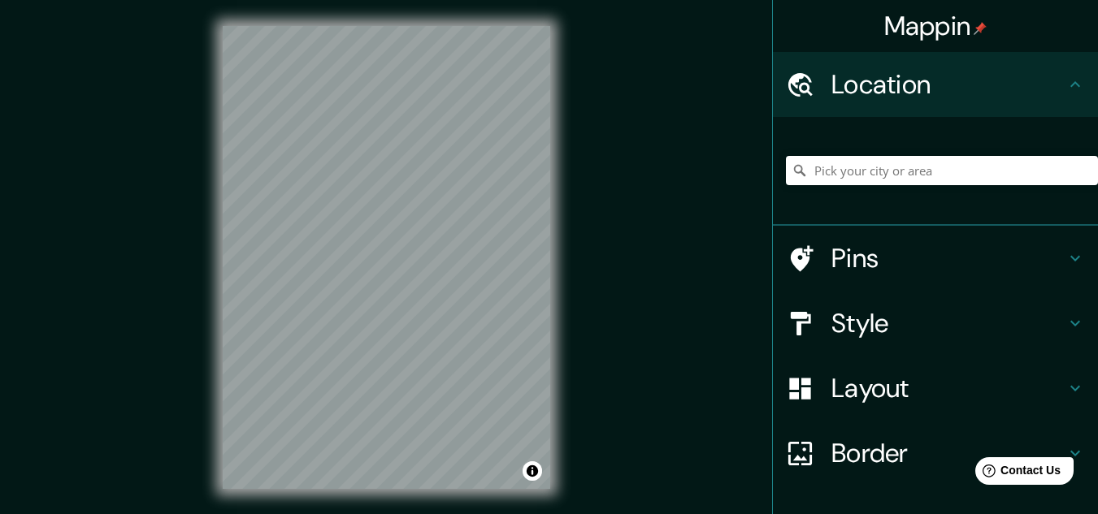 The image size is (1098, 514). What do you see at coordinates (948, 388) in the screenshot?
I see `h4: Layout` at bounding box center [948, 388].